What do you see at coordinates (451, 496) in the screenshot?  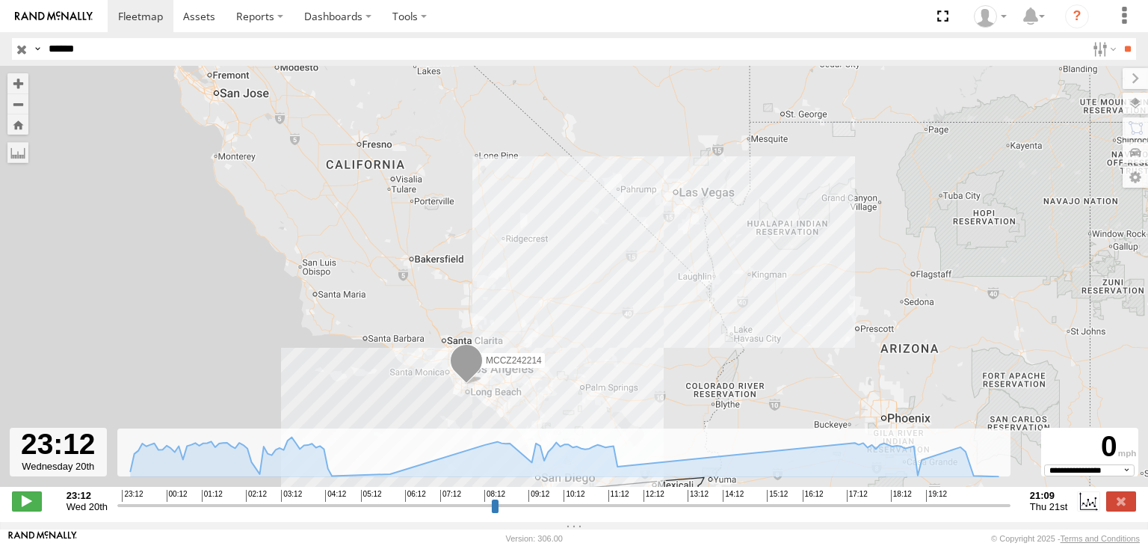 I see `span: 07:12` at bounding box center [451, 496].